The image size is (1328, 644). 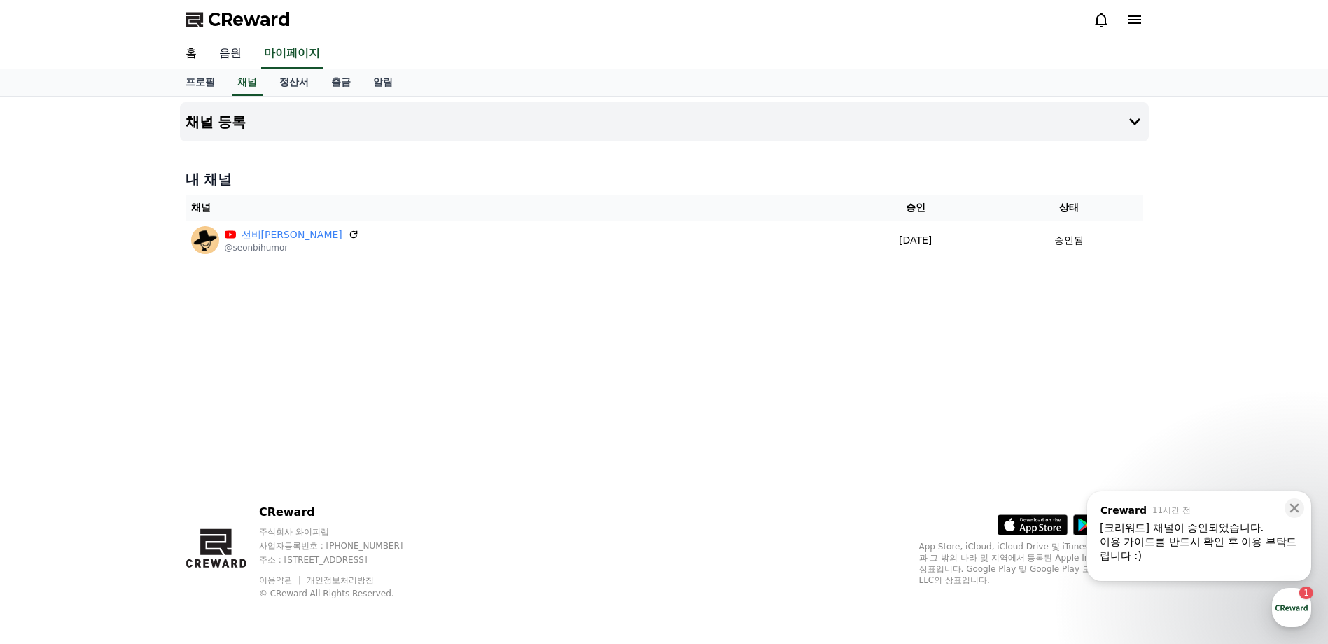 I want to click on a: 프로필, so click(x=200, y=83).